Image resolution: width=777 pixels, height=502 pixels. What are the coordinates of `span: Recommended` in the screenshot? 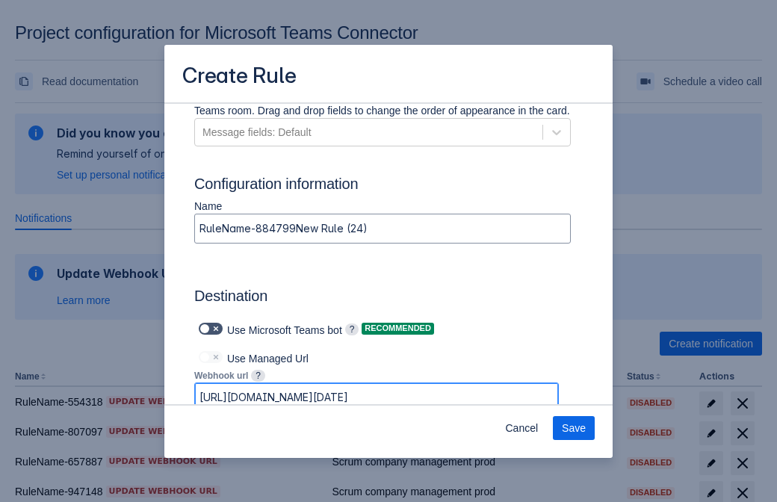 It's located at (397, 328).